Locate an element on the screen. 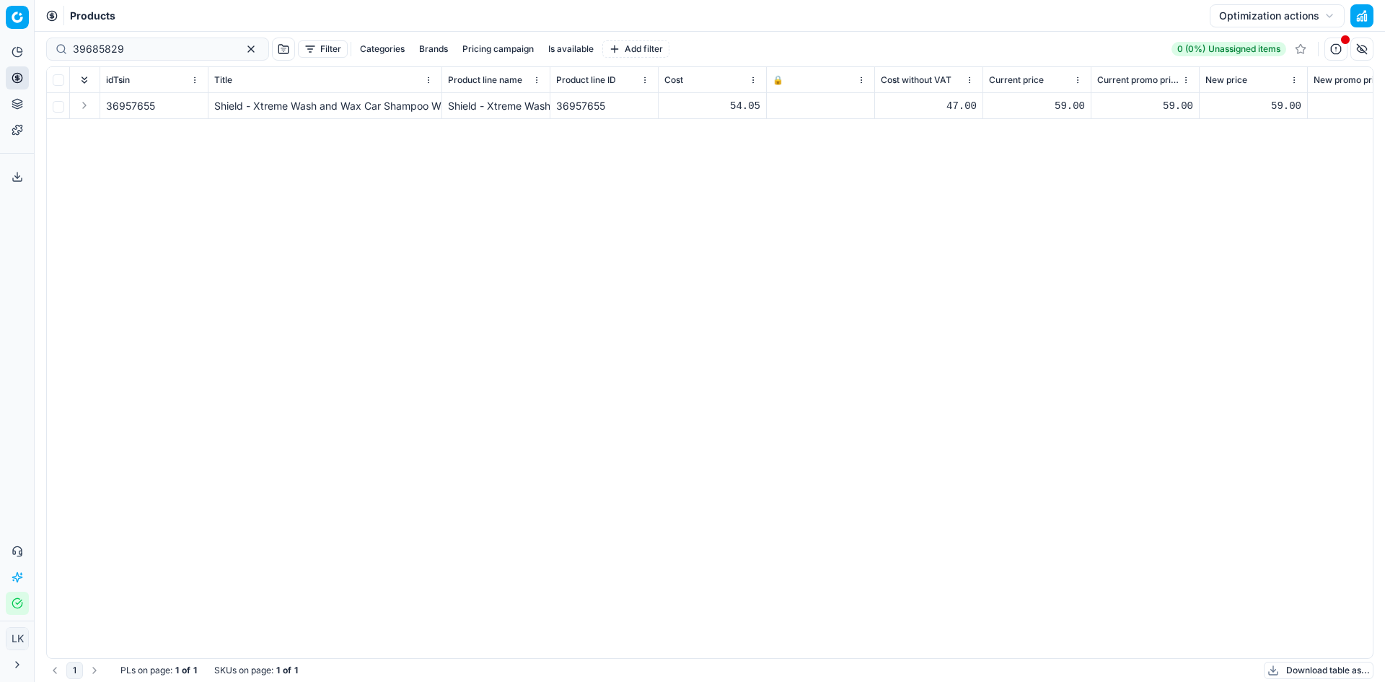 The height and width of the screenshot is (682, 1385). button: Categories is located at coordinates (382, 49).